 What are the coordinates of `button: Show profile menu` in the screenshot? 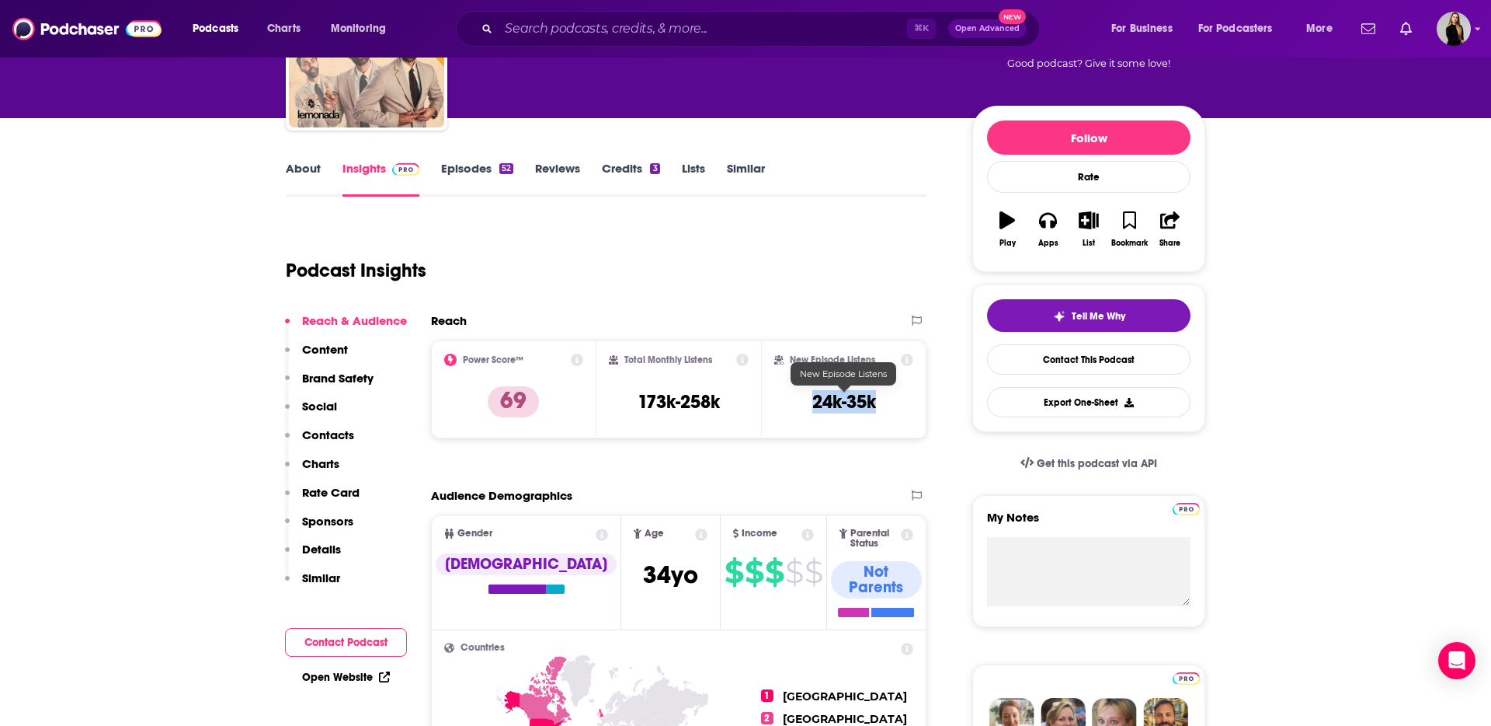 It's located at (1454, 29).